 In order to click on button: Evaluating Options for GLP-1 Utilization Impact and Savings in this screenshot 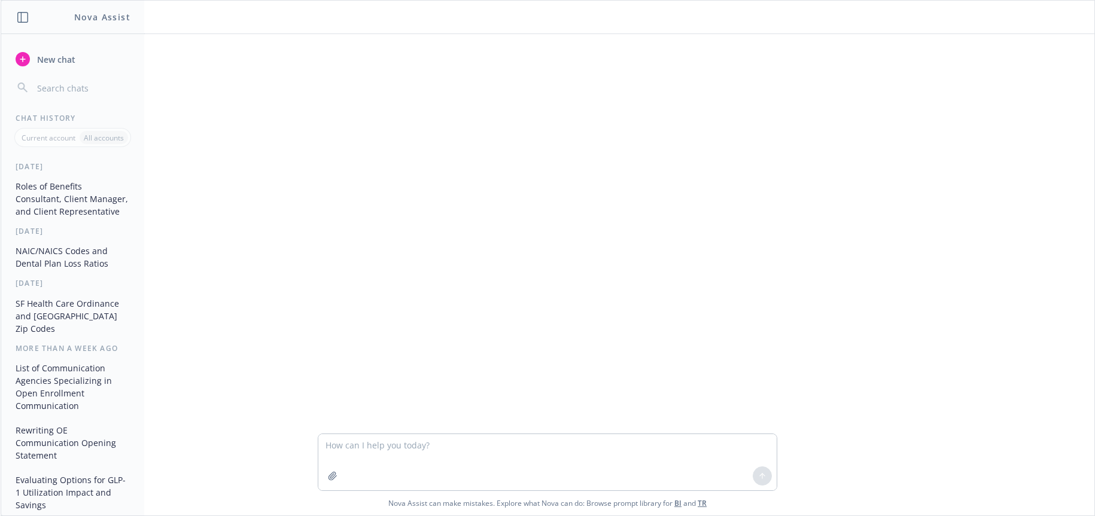, I will do `click(72, 492)`.